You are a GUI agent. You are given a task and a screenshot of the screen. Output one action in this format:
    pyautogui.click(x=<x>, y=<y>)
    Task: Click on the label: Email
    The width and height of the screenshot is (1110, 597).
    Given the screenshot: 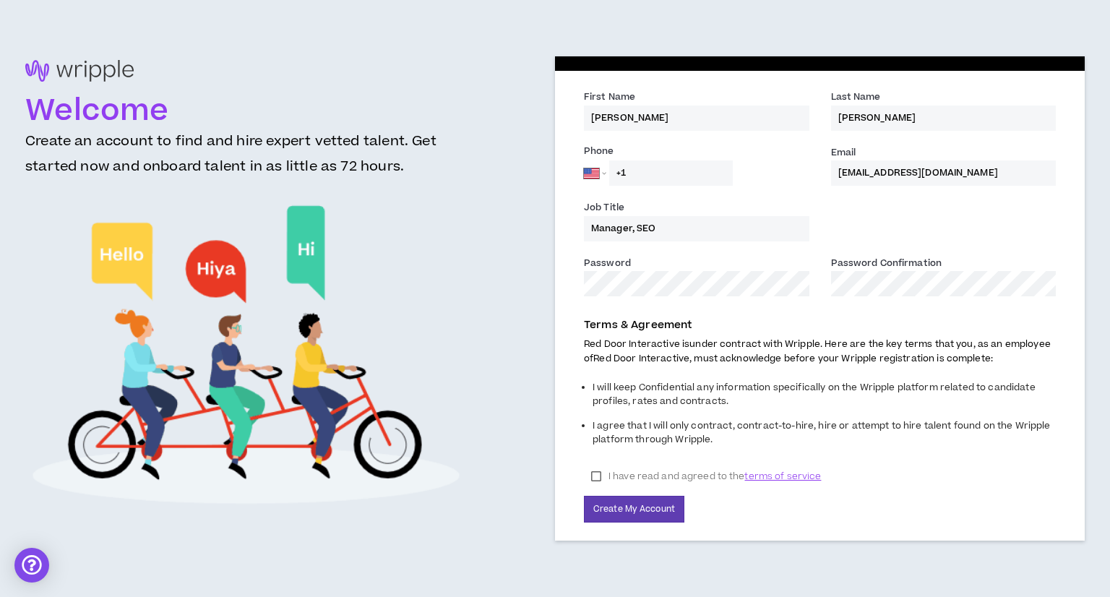 What is the action you would take?
    pyautogui.click(x=843, y=154)
    